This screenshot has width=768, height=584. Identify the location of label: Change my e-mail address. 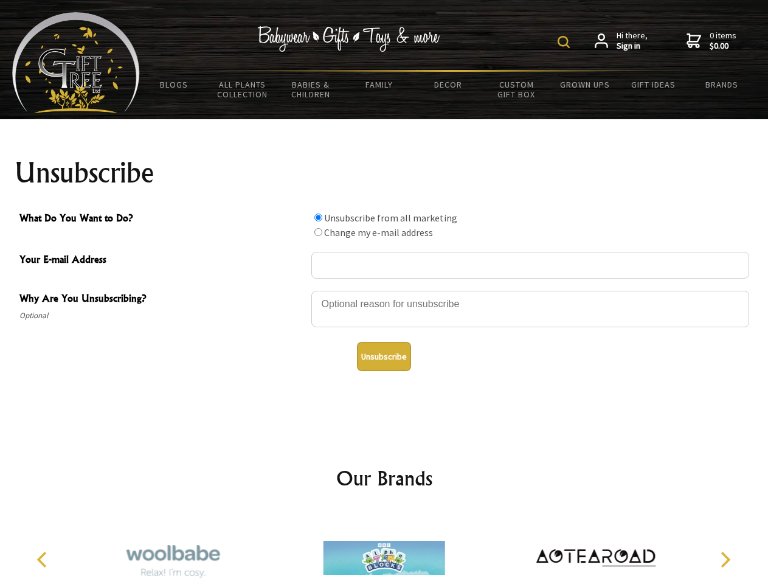
(378, 232).